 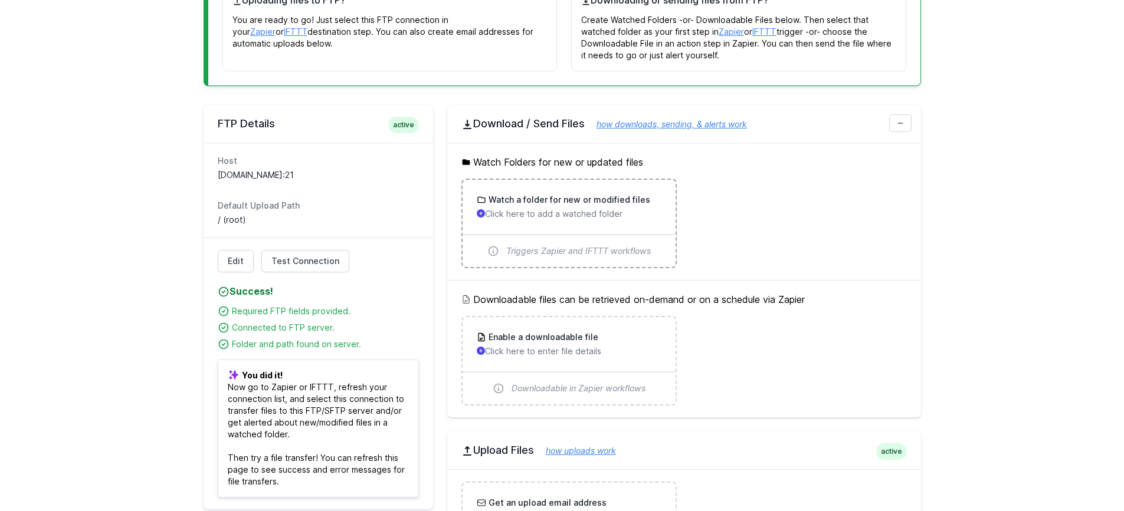 What do you see at coordinates (325, 311) in the screenshot?
I see `div: Required FTP fields provided.` at bounding box center [325, 311].